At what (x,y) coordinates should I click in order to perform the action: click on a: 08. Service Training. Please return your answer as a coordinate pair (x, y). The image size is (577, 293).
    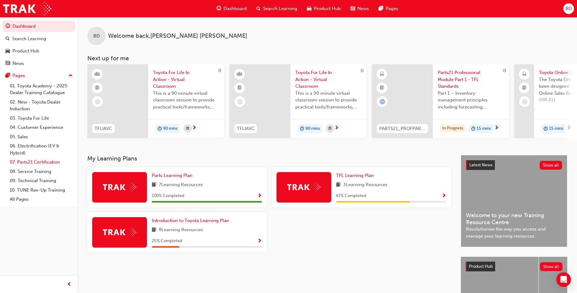
    Looking at the image, I should click on (41, 171).